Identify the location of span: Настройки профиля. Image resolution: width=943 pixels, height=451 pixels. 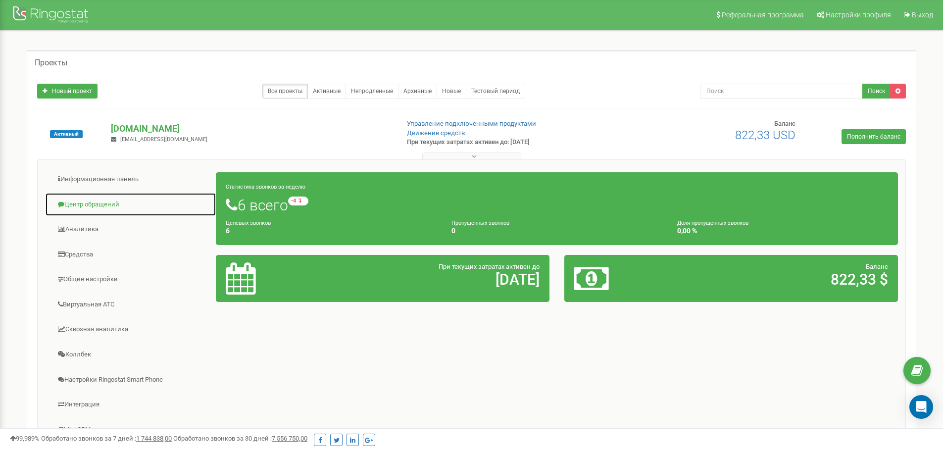
(858, 15).